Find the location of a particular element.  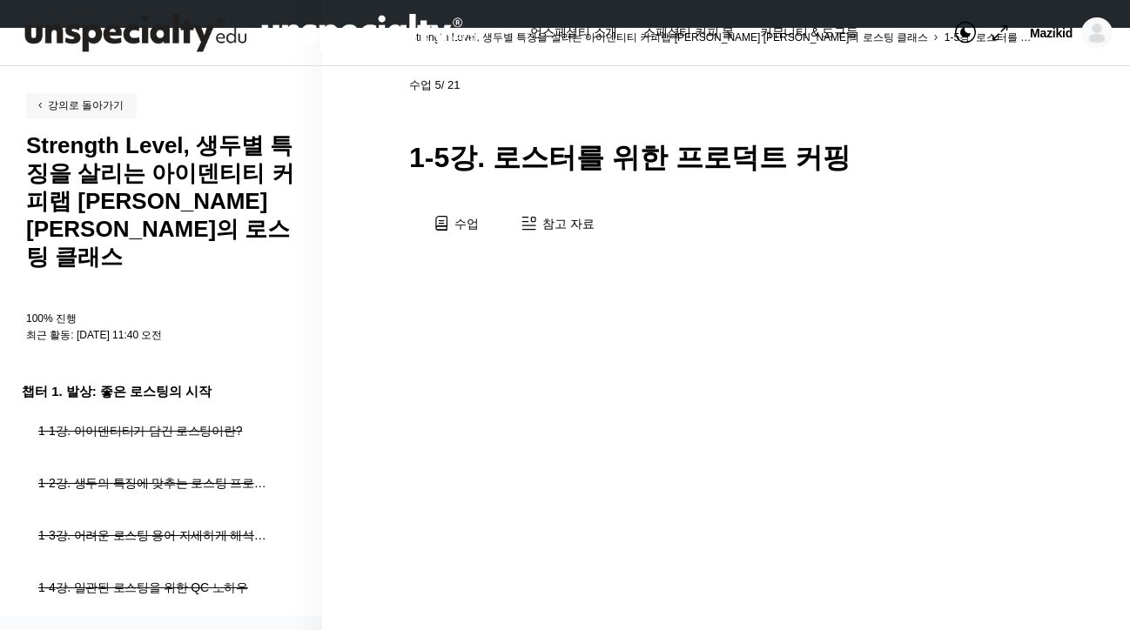

a: Mazikid is located at coordinates (1071, 33).